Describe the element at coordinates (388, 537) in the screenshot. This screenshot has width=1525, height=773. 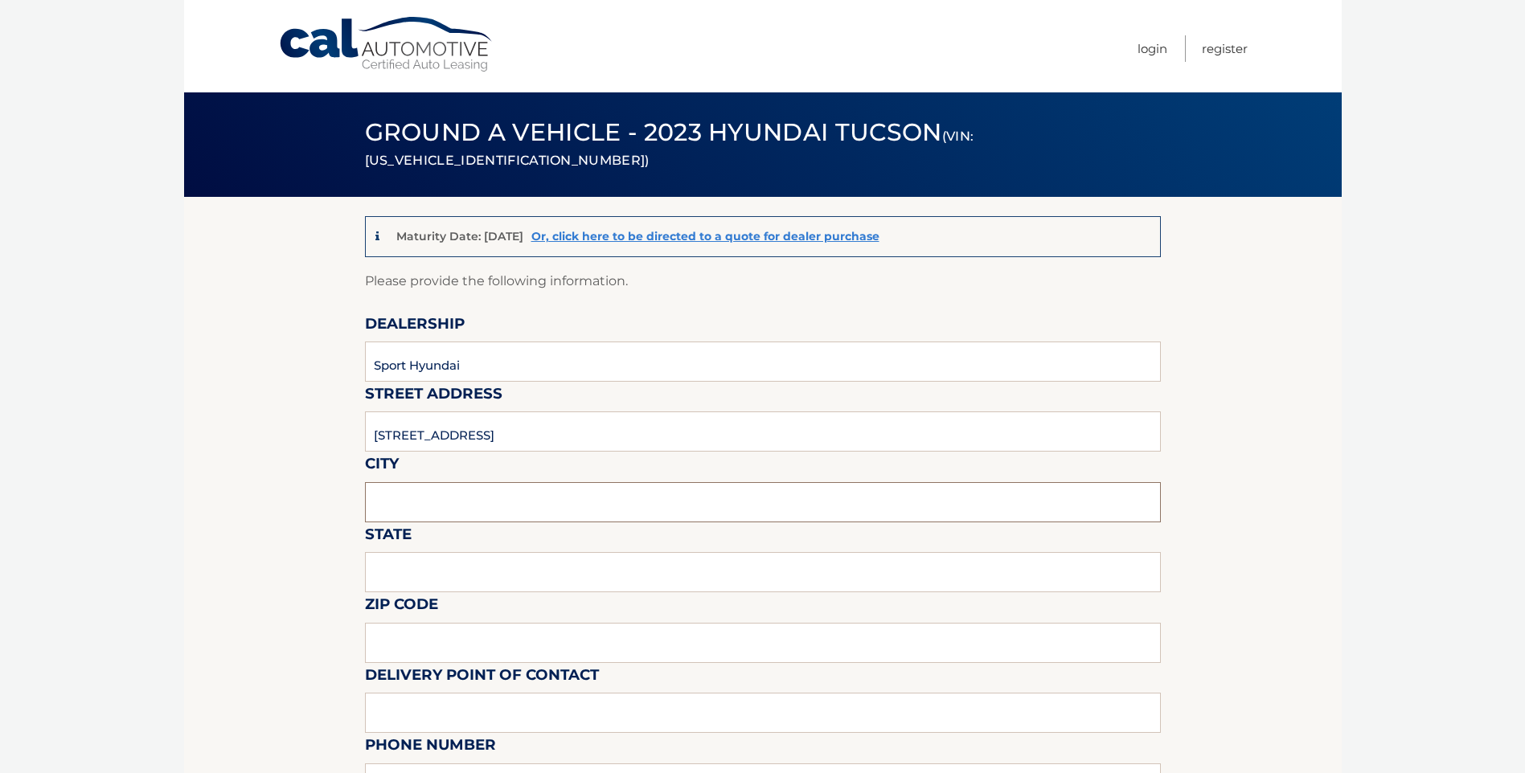
I see `label: State` at that location.